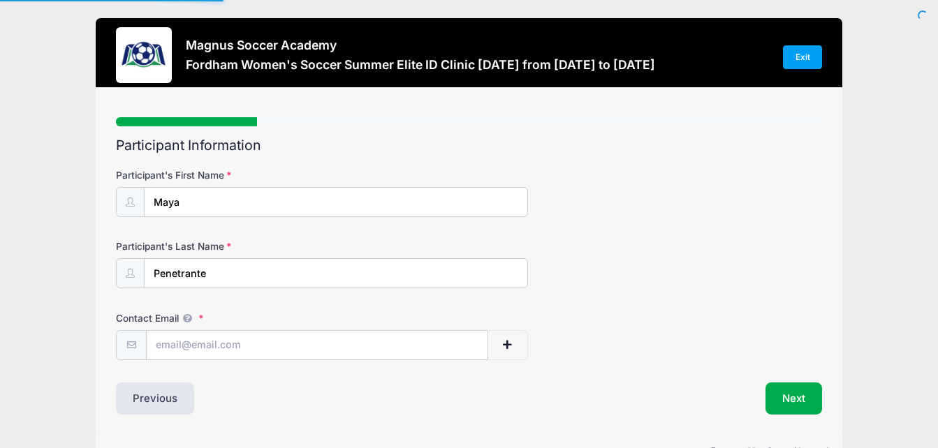 The image size is (938, 448). I want to click on input: email@email.com, so click(316, 345).